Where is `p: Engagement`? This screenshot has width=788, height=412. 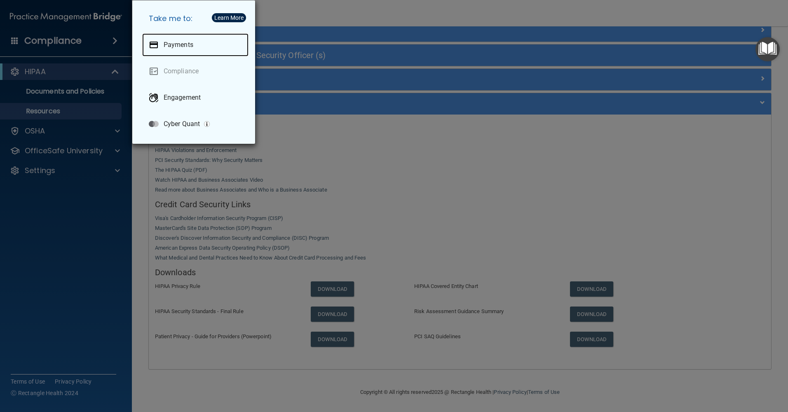
p: Engagement is located at coordinates (182, 98).